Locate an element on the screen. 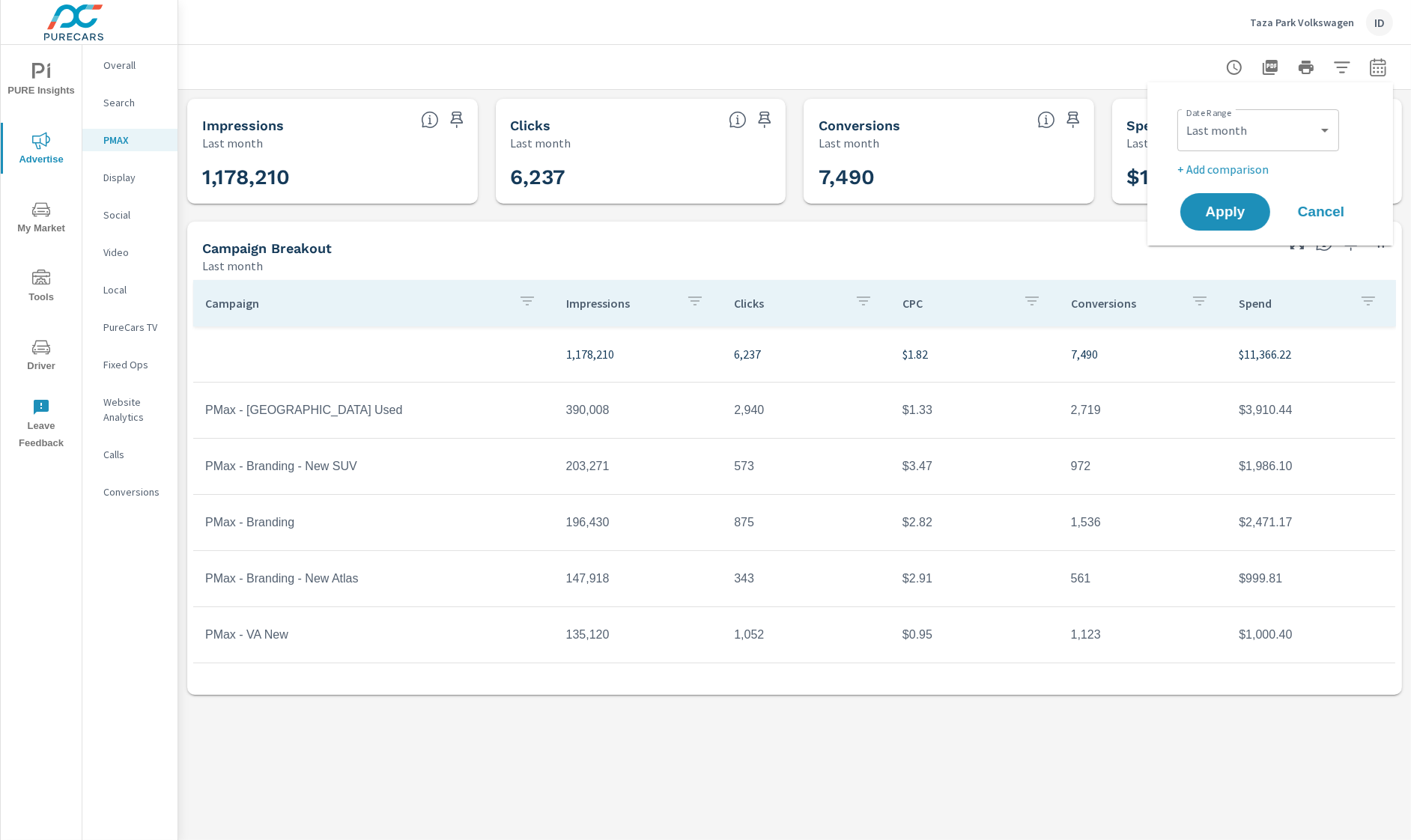  div: Search is located at coordinates (129, 103).